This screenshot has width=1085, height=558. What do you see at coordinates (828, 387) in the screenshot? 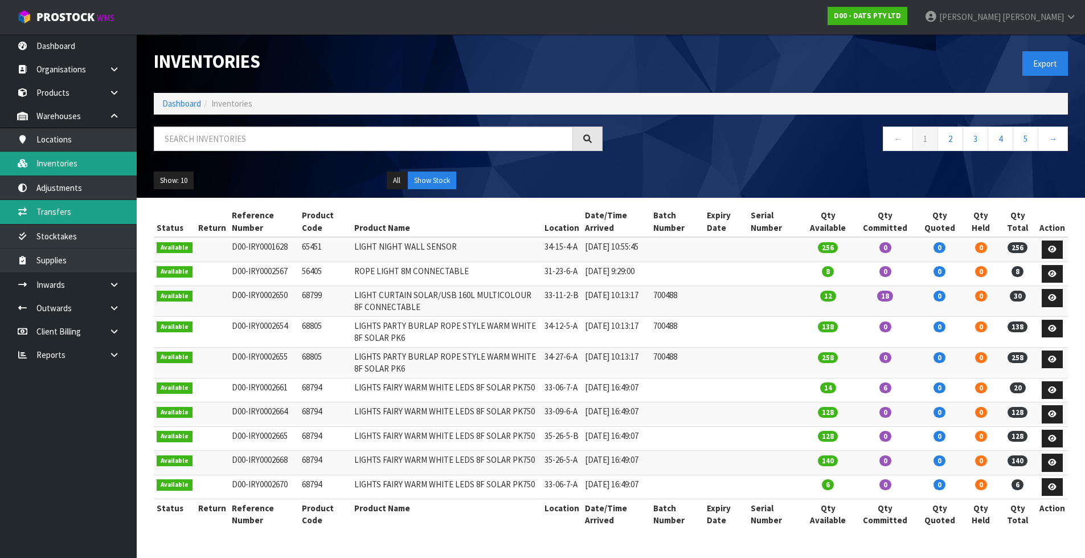
I see `span: 14` at bounding box center [828, 387].